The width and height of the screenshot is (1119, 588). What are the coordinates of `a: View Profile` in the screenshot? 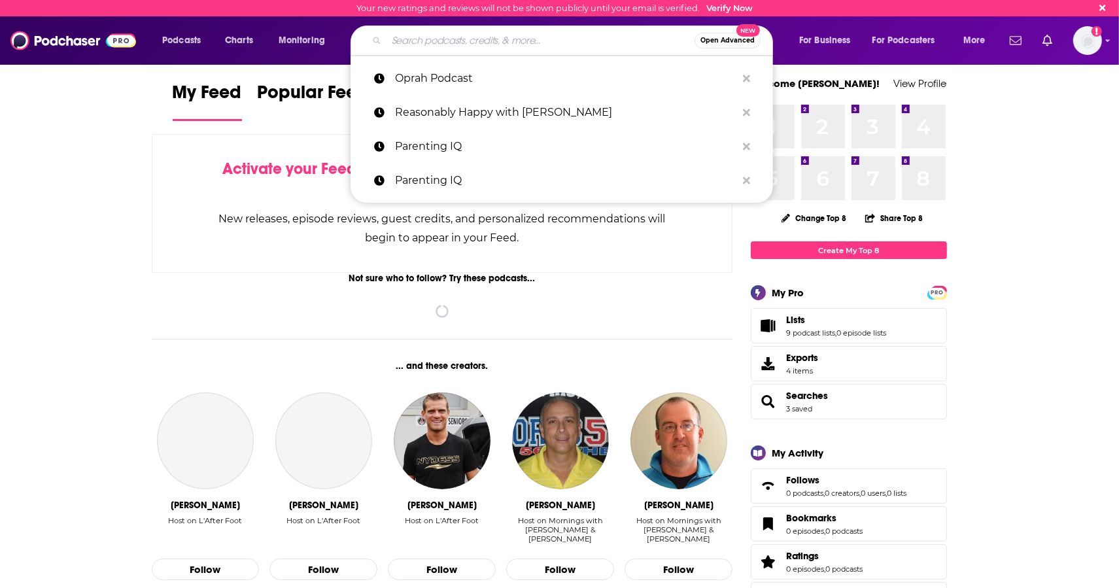 It's located at (921, 83).